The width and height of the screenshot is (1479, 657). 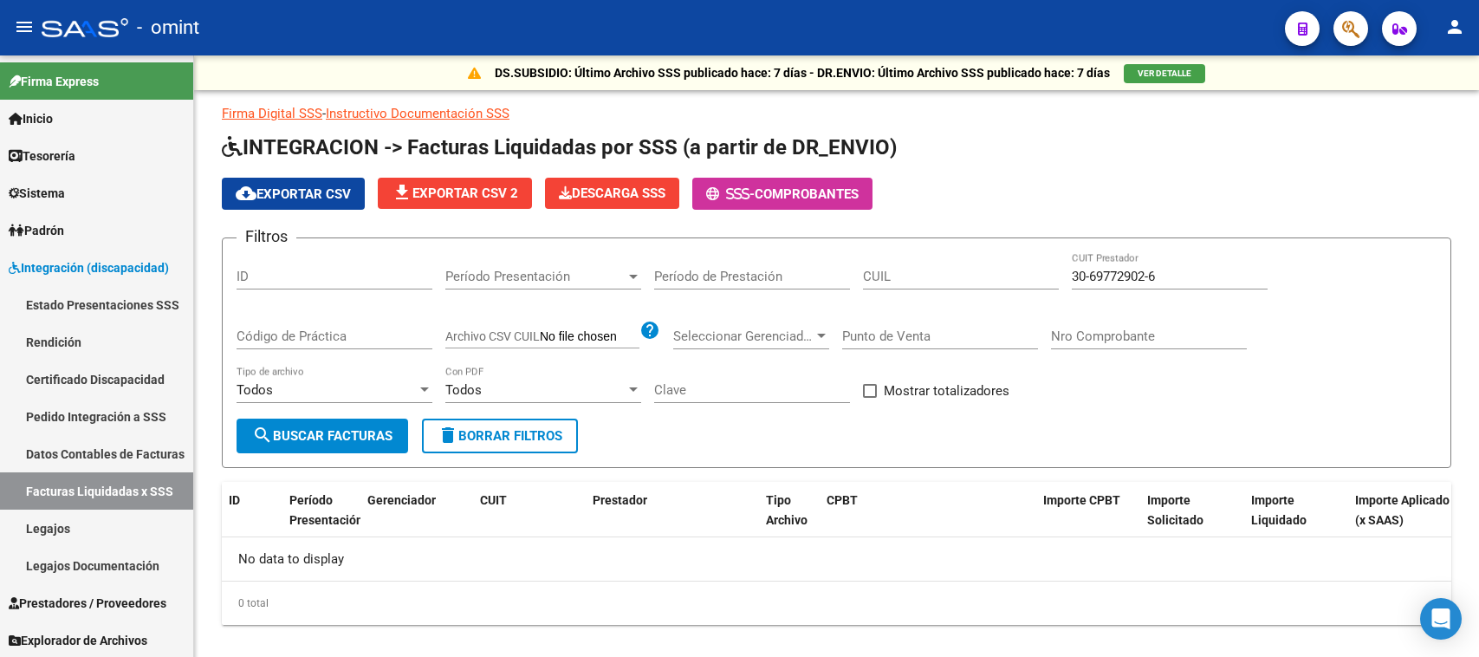 I want to click on span: Mostrar totalizadores, so click(x=946, y=391).